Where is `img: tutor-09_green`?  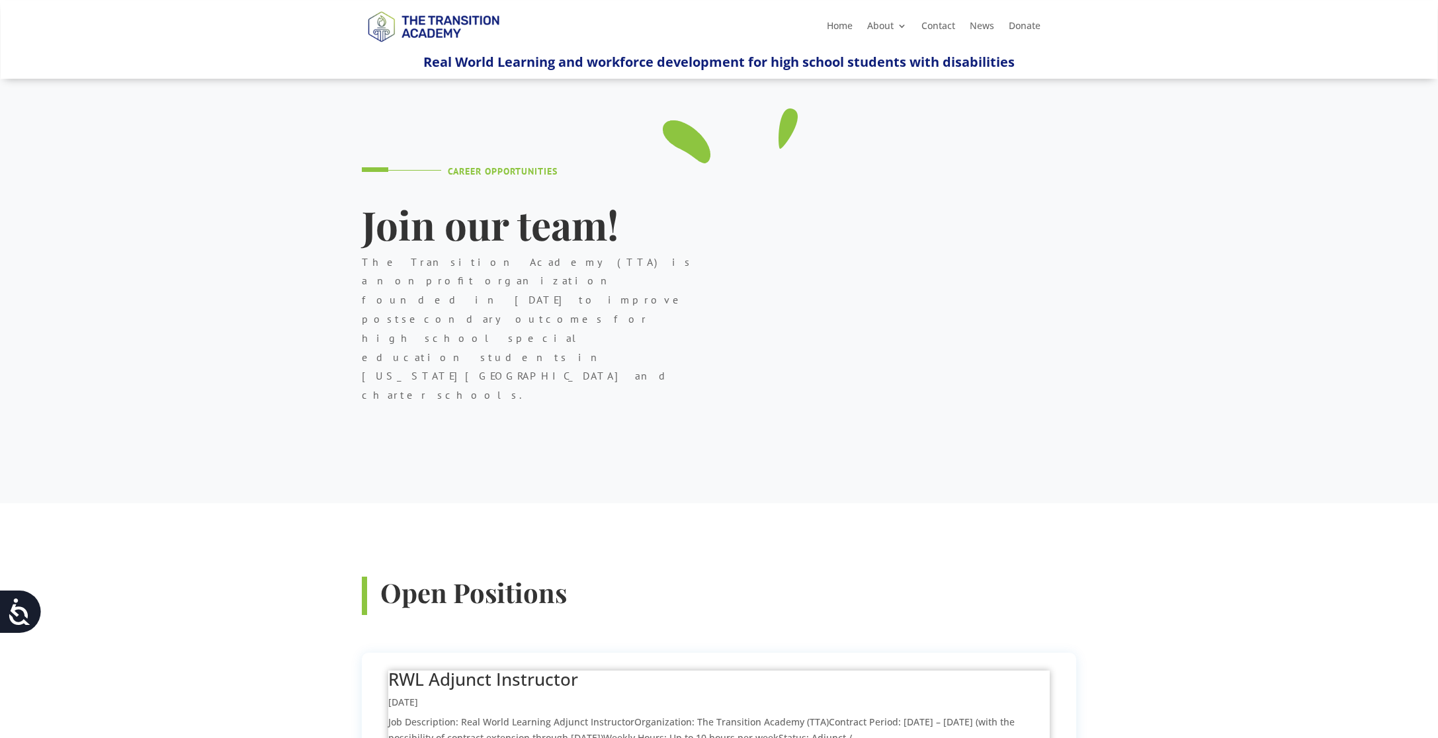
img: tutor-09_green is located at coordinates (730, 136).